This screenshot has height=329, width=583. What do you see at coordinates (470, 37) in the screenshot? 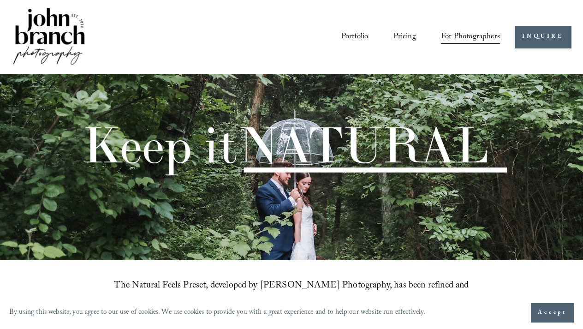
I see `span: For Photographers` at bounding box center [470, 37].